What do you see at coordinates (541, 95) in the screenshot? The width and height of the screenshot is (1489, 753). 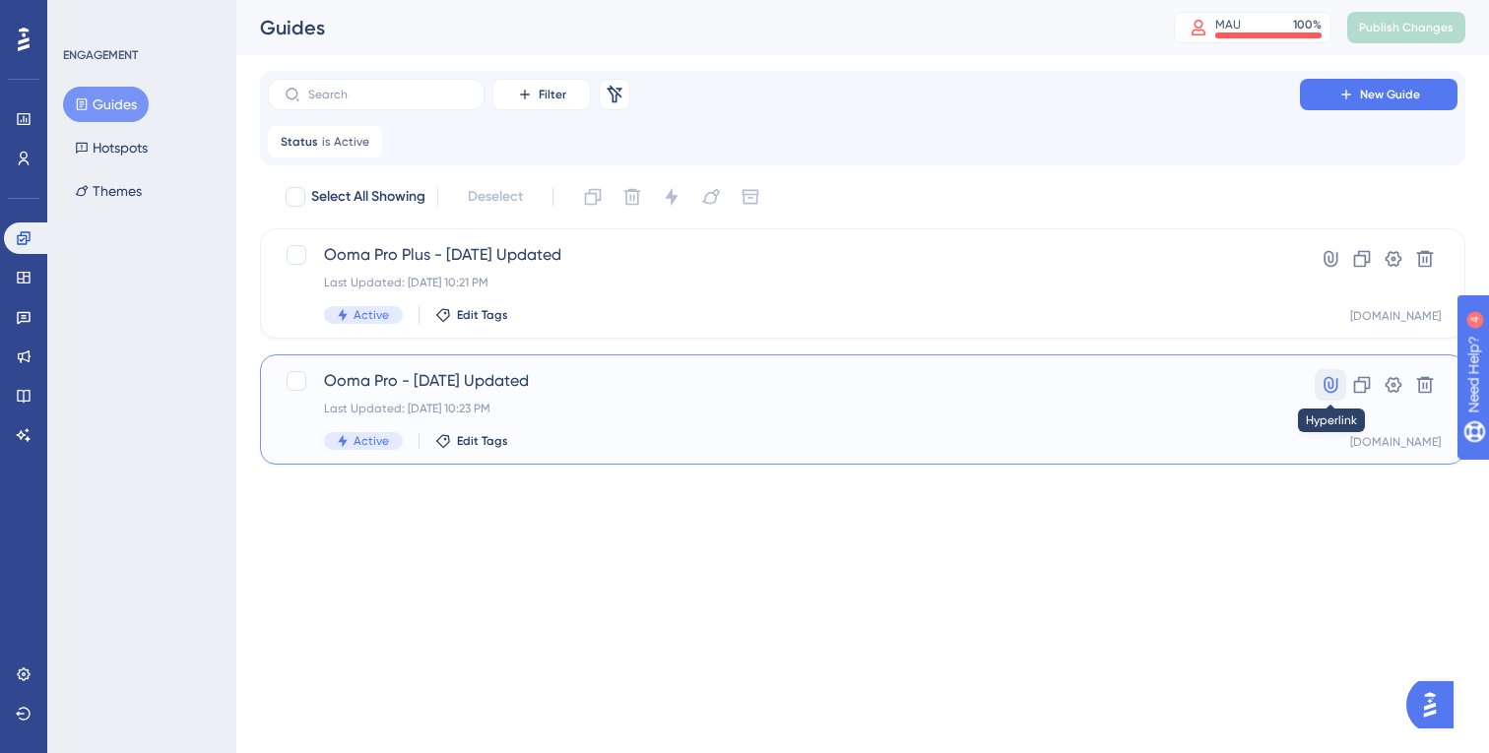 I see `button: Filter` at bounding box center [541, 95].